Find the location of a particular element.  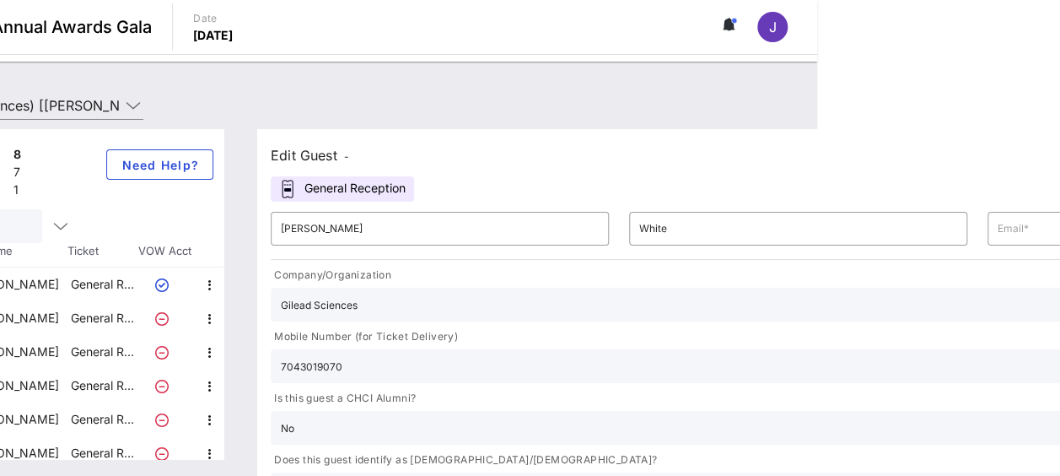

p: Date is located at coordinates (213, 19).